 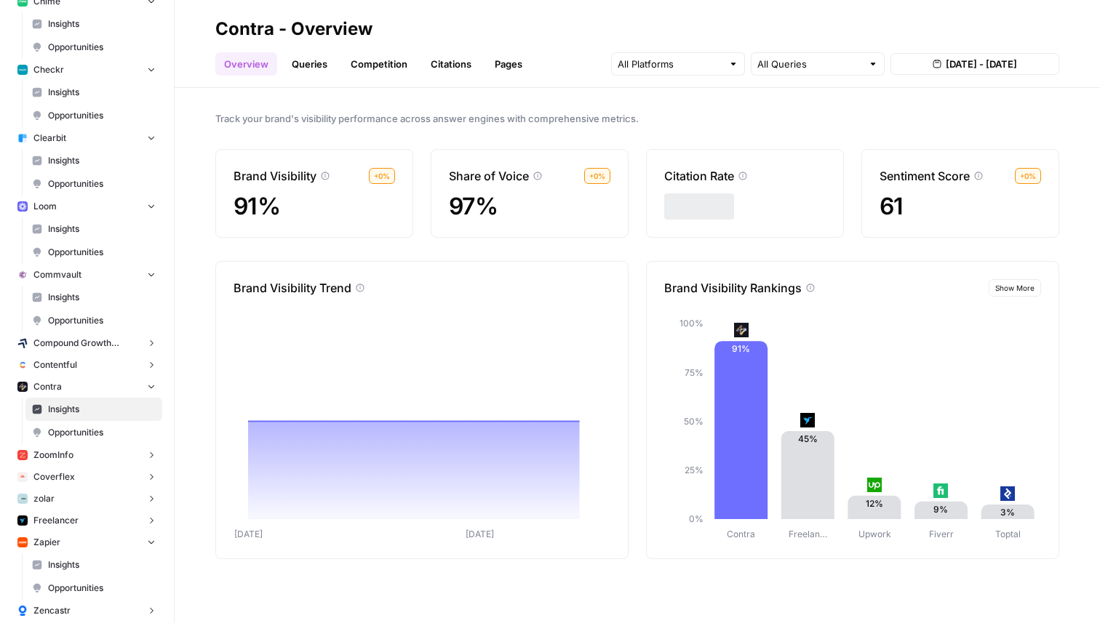 I want to click on span: 61, so click(x=891, y=206).